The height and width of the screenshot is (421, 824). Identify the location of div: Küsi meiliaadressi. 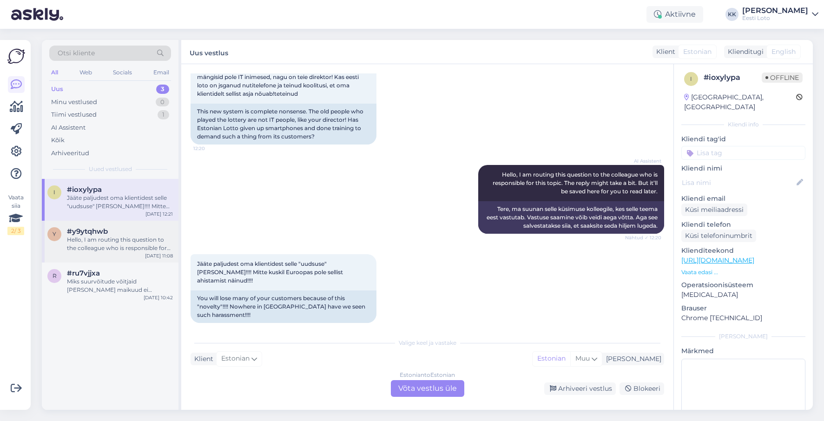
(714, 210).